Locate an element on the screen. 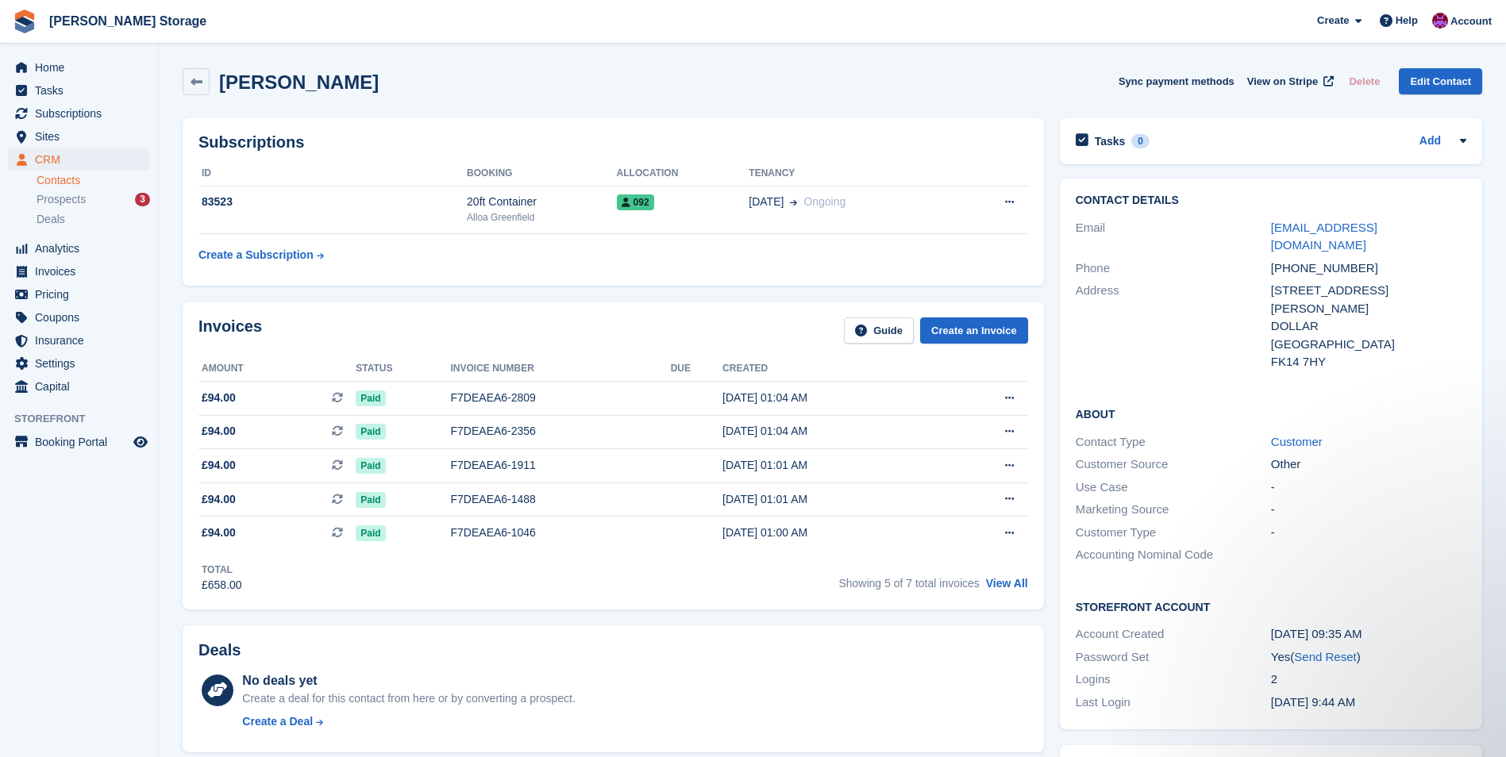 This screenshot has height=757, width=1506. a: Customer is located at coordinates (1296, 441).